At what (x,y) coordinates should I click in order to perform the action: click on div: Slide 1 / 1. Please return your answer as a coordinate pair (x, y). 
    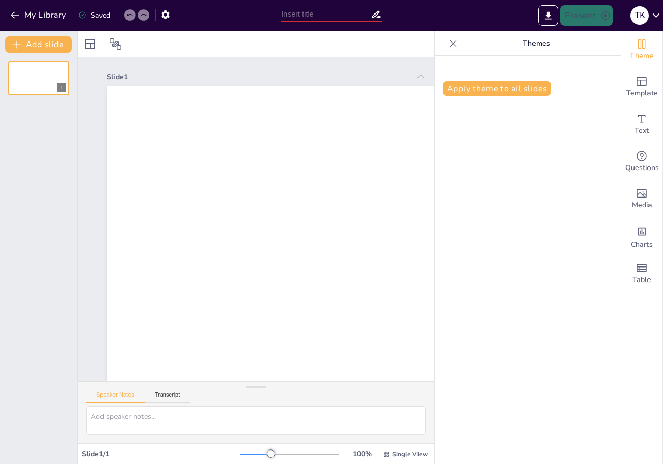
    Looking at the image, I should click on (161, 453).